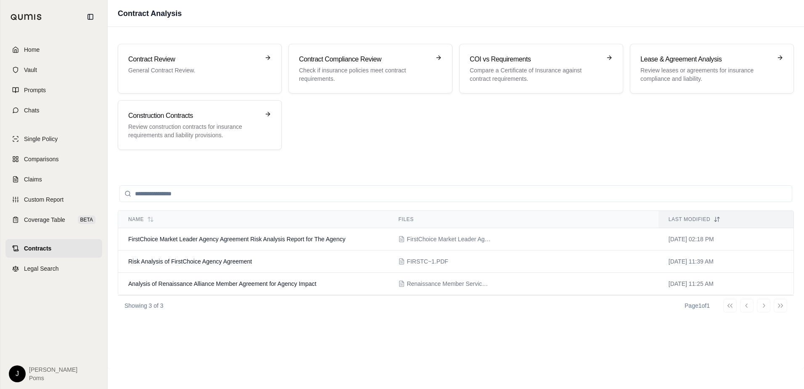  I want to click on th: Files, so click(523, 219).